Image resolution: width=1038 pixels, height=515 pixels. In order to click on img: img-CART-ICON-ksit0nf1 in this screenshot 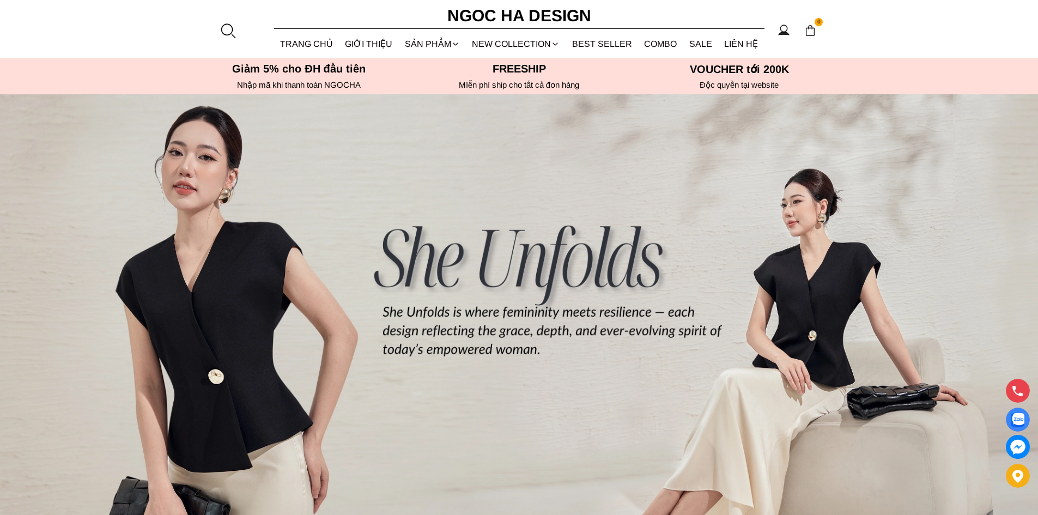, I will do `click(810, 30)`.